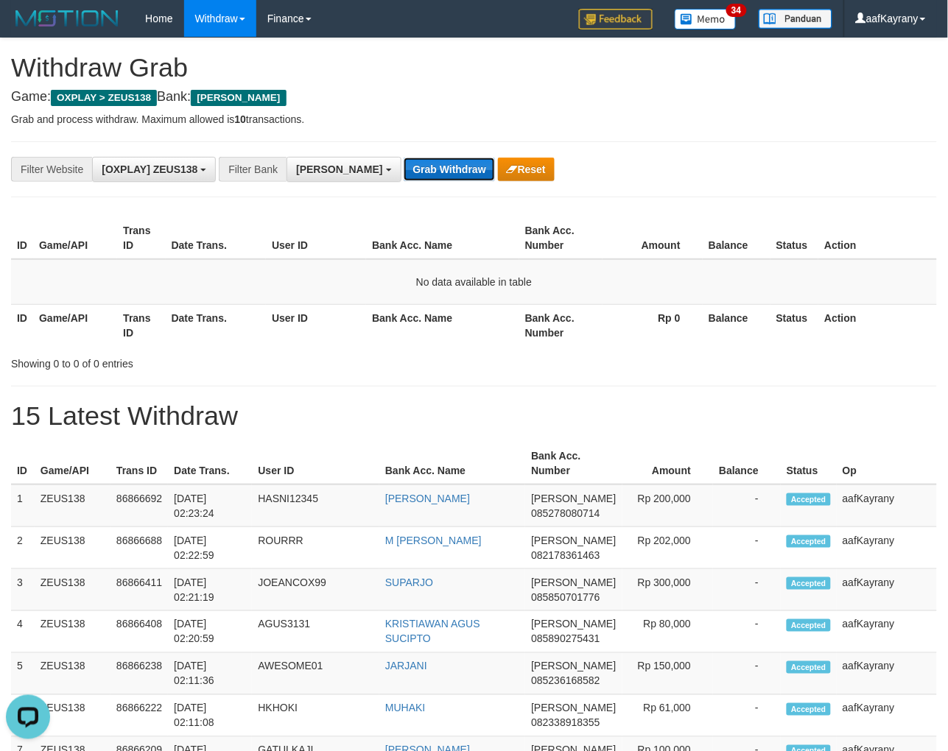 The image size is (948, 751). I want to click on img: Feedback.jpg, so click(616, 19).